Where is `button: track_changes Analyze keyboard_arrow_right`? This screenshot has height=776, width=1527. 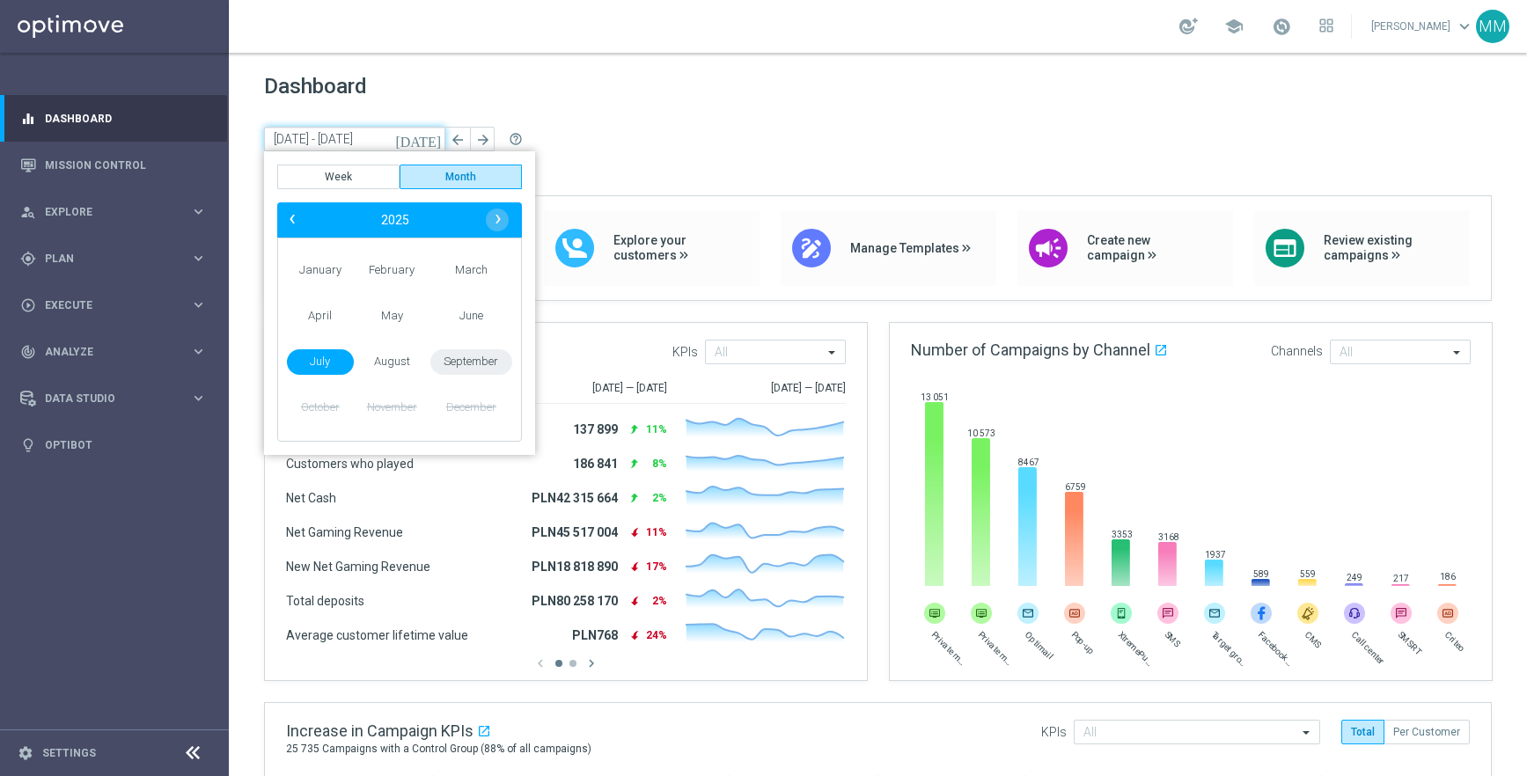
button: track_changes Analyze keyboard_arrow_right is located at coordinates (114, 352).